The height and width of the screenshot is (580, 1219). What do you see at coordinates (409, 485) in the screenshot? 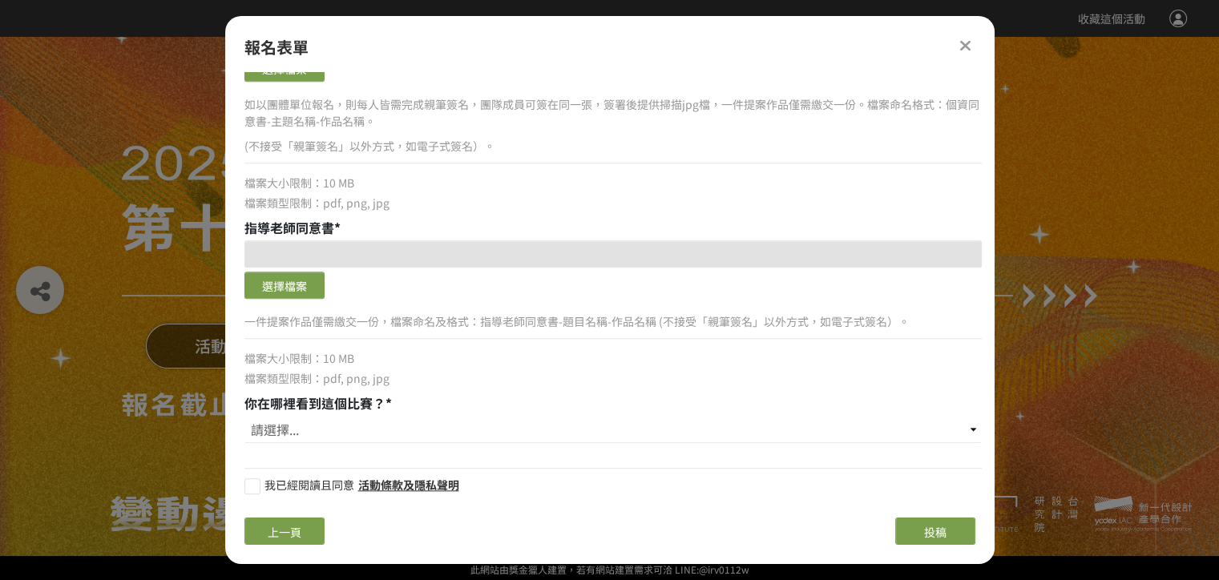
I see `a: 活動條款及隱私聲明` at bounding box center [409, 485].